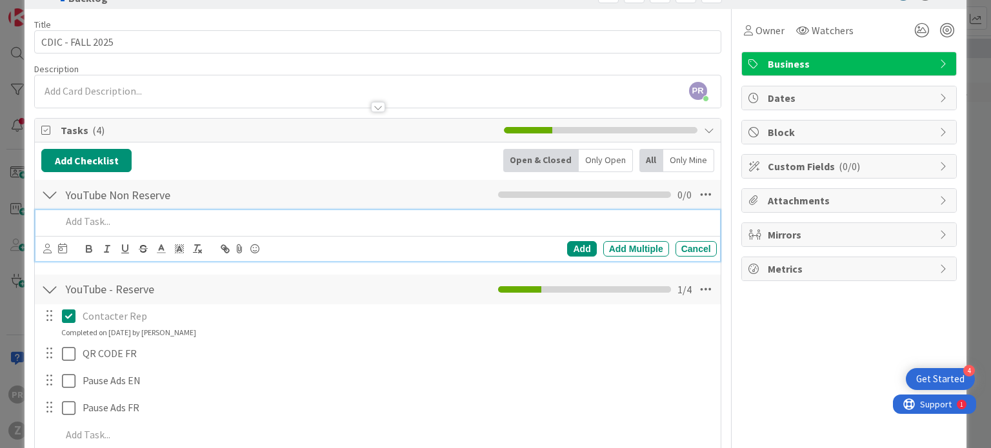 The width and height of the screenshot is (991, 448). Describe the element at coordinates (636, 249) in the screenshot. I see `div: Add Multiple` at that location.